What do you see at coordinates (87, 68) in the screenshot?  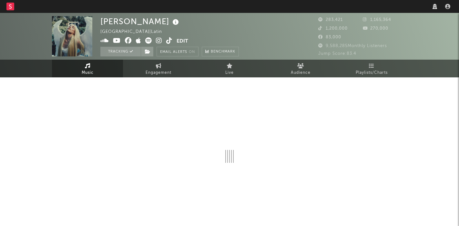 I see `a: Music` at bounding box center [87, 68].